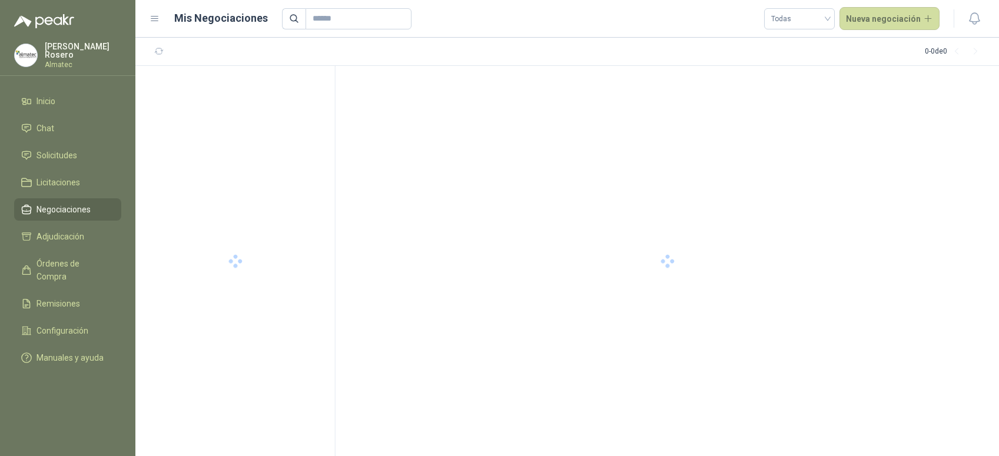  What do you see at coordinates (68, 331) in the screenshot?
I see `a: Configuración` at bounding box center [68, 331].